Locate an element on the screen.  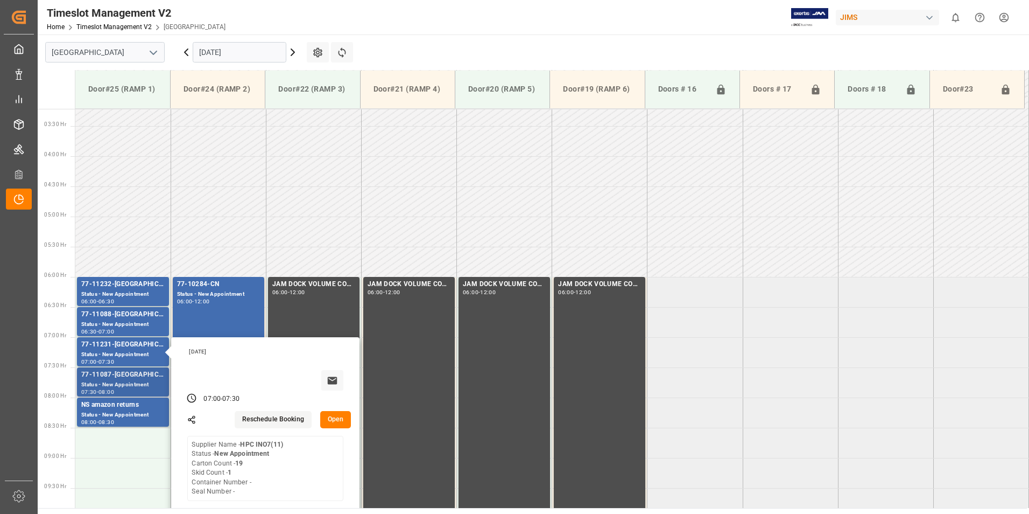
div: NS amazon returns is located at coordinates (123, 405).